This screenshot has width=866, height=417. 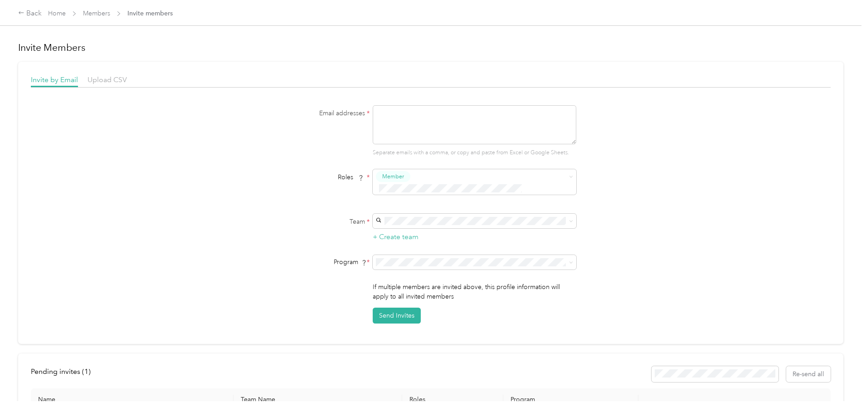 I want to click on th: Team Name, so click(x=318, y=399).